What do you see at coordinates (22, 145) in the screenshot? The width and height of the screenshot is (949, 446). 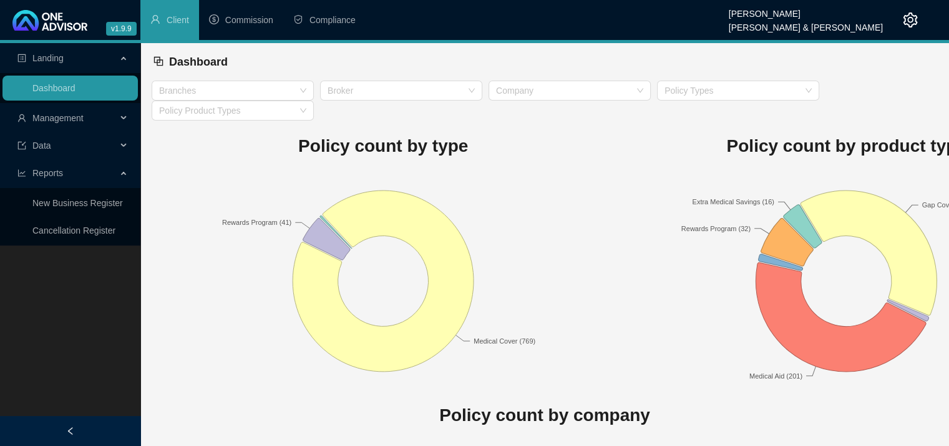 I see `span: import` at bounding box center [22, 145].